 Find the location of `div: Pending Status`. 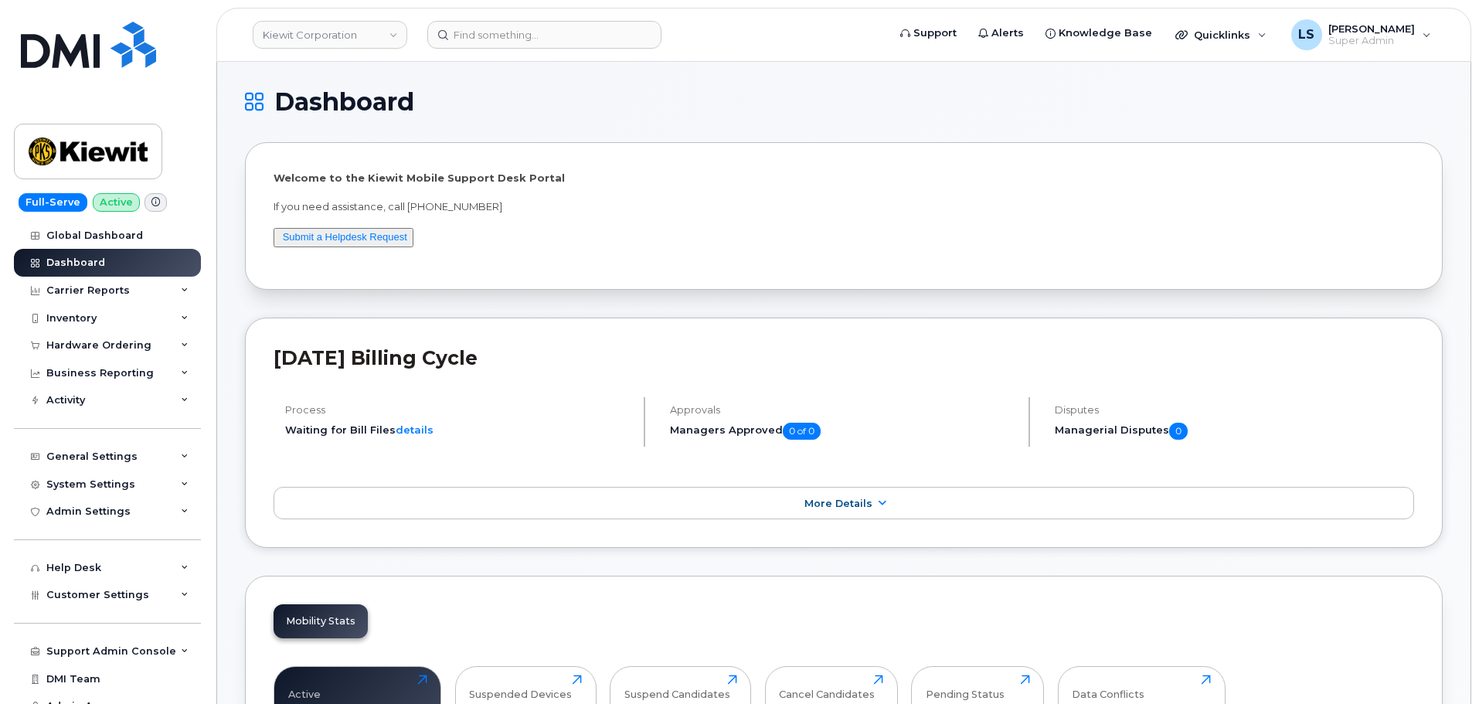

div: Pending Status is located at coordinates (965, 687).